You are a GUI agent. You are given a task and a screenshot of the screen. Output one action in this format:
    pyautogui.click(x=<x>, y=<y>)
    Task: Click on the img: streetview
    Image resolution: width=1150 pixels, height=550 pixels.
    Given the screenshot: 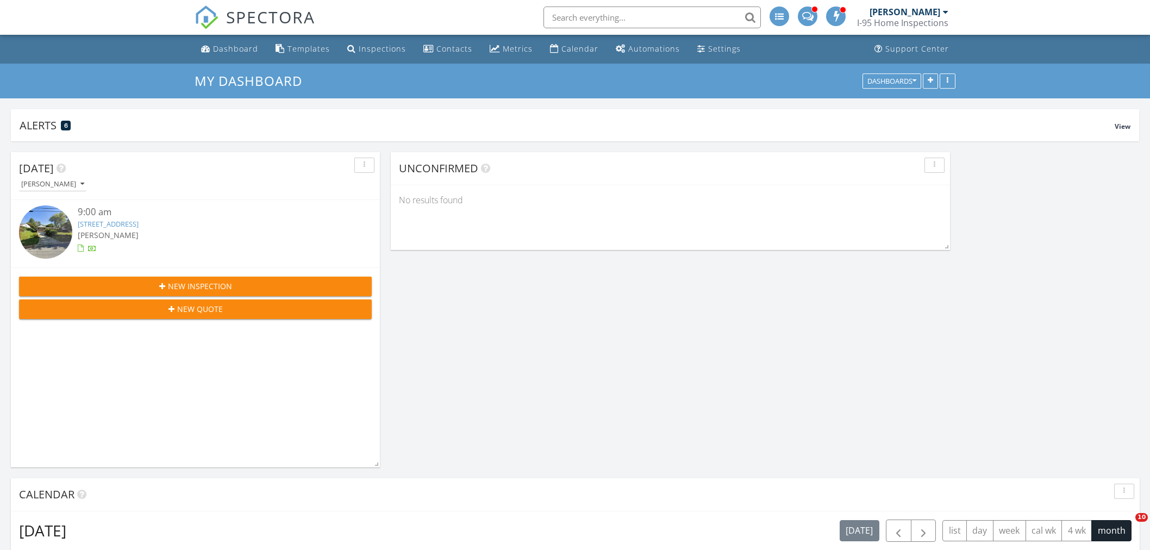 What is the action you would take?
    pyautogui.click(x=46, y=232)
    